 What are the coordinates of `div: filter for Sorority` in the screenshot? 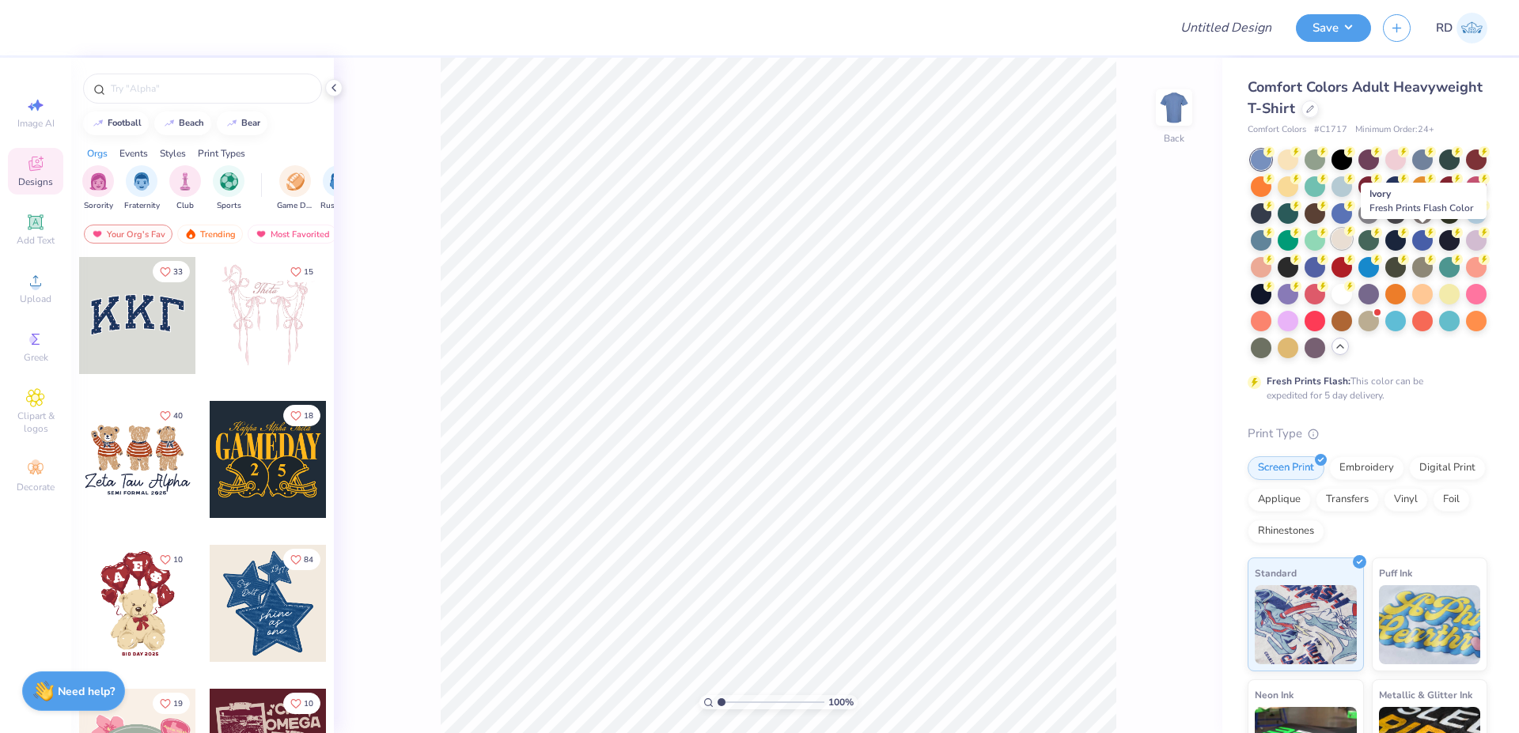 It's located at (98, 188).